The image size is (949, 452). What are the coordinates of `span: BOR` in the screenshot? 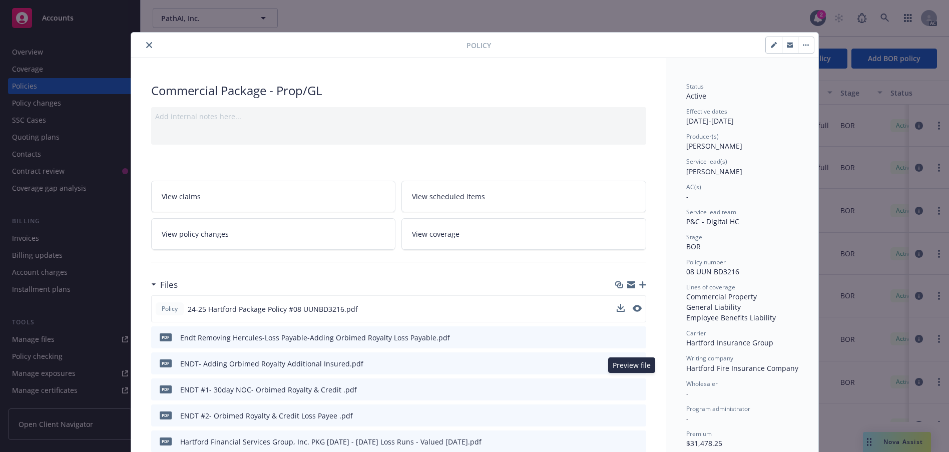 It's located at (693, 246).